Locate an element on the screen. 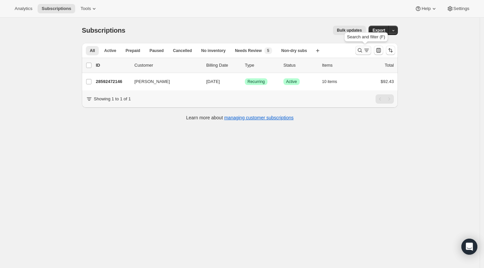  button: Tools is located at coordinates (89, 9).